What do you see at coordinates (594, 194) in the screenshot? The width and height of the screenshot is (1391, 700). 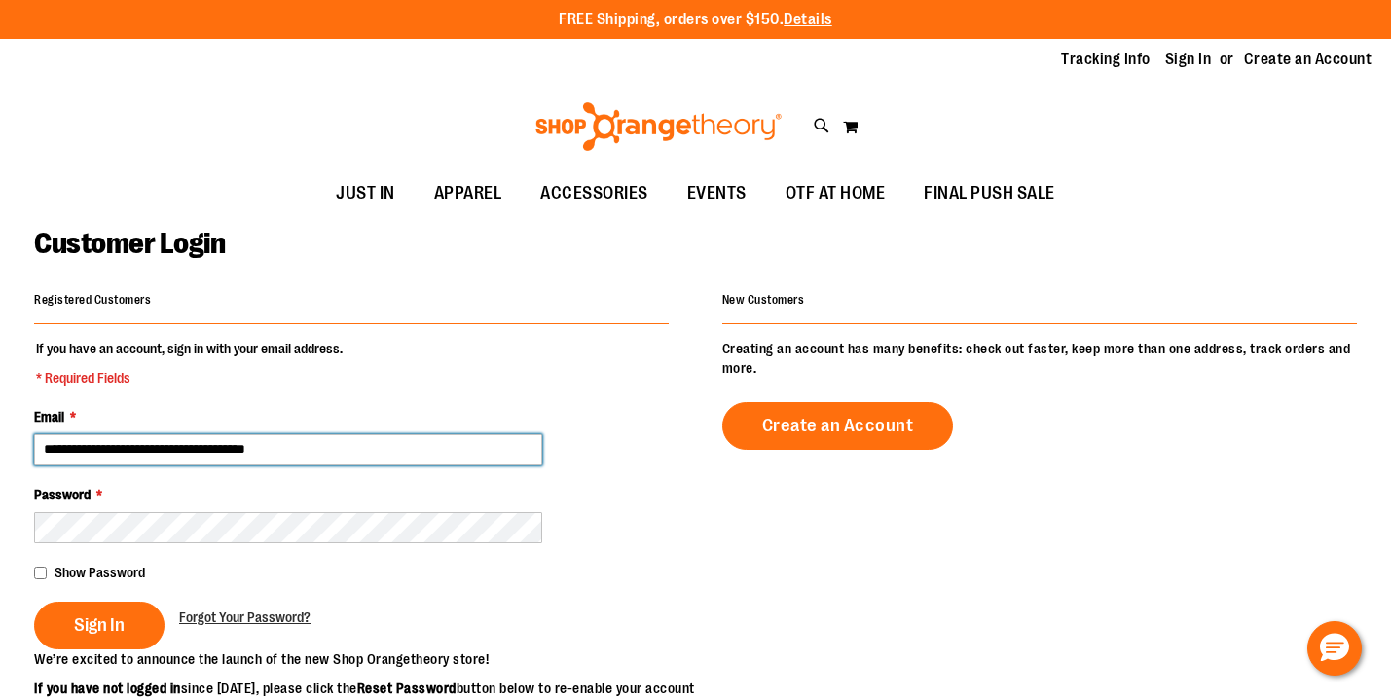 I see `a: ACCESSORIES` at bounding box center [594, 194].